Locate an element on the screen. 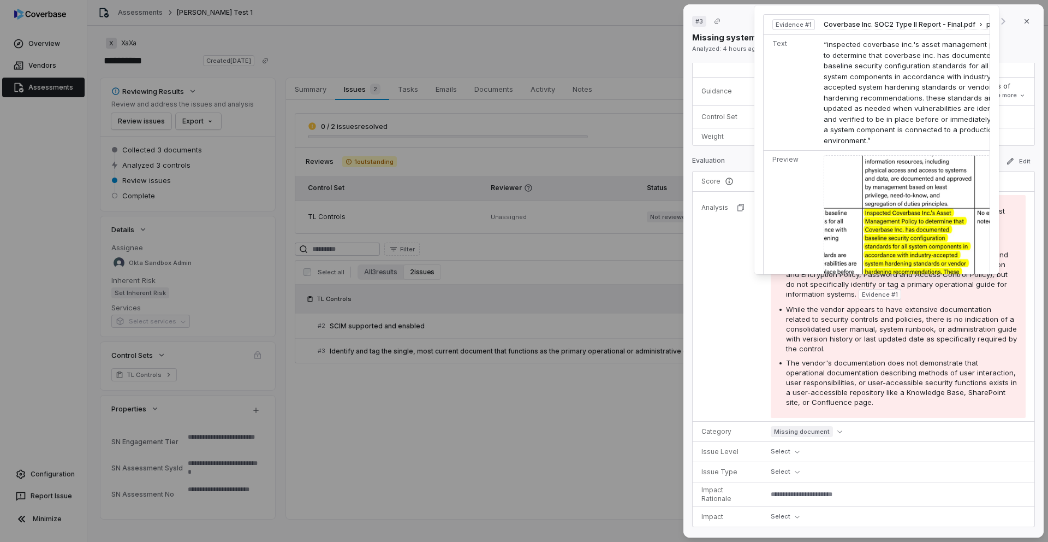  p: Impact is located at coordinates (727, 516).